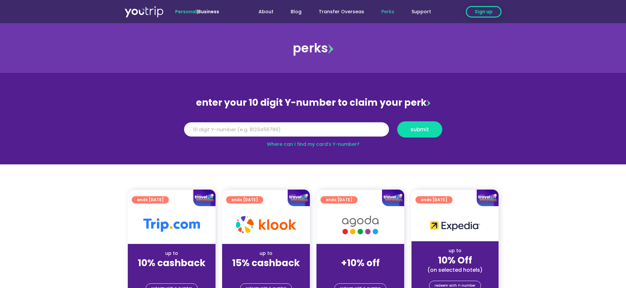  What do you see at coordinates (420, 129) in the screenshot?
I see `button: submit` at bounding box center [420, 129].